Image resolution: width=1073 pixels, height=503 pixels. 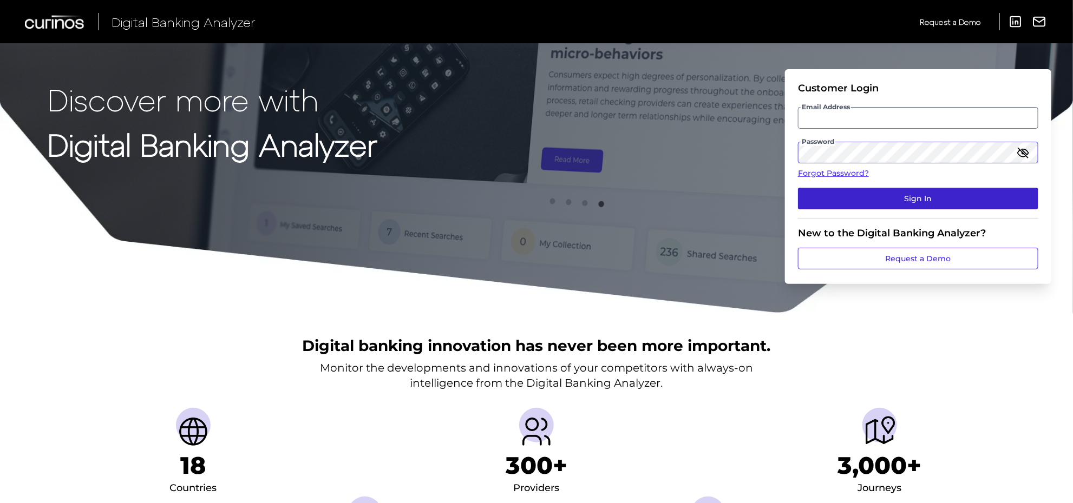 What do you see at coordinates (184, 22) in the screenshot?
I see `span: Digital Banking Analyzer` at bounding box center [184, 22].